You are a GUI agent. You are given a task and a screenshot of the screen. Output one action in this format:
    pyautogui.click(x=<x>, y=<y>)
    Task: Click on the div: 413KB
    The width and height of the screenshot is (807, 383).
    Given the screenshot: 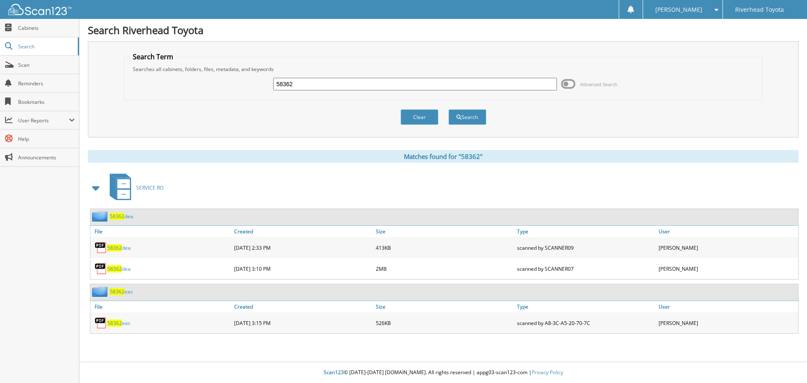 What is the action you would take?
    pyautogui.click(x=444, y=248)
    